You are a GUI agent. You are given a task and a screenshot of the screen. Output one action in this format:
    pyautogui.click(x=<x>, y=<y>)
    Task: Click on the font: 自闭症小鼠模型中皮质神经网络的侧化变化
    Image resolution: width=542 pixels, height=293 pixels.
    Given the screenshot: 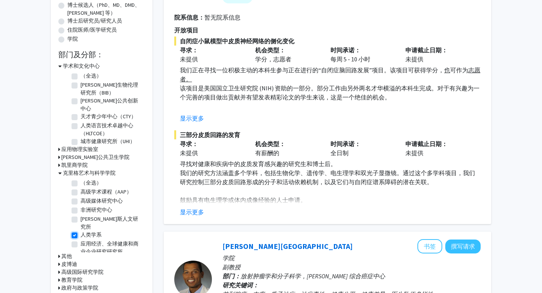 What is the action you would take?
    pyautogui.click(x=237, y=41)
    